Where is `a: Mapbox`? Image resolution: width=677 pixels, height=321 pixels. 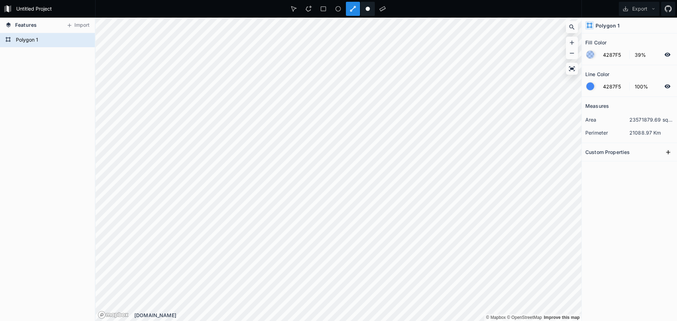
a: Mapbox is located at coordinates (496, 318).